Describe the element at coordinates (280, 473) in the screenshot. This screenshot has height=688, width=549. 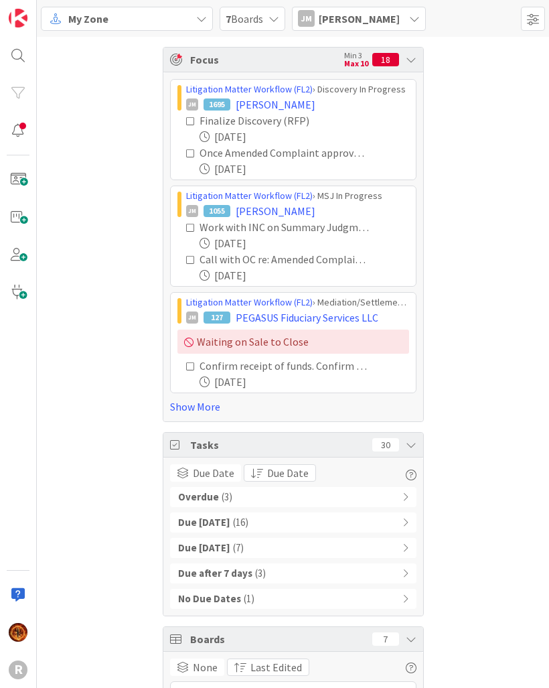
I see `button: Due Date` at that location.